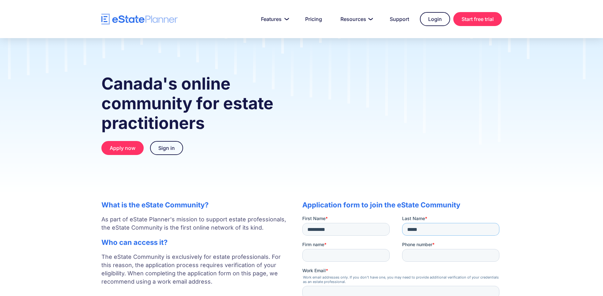  I want to click on a: Pricing, so click(313, 19).